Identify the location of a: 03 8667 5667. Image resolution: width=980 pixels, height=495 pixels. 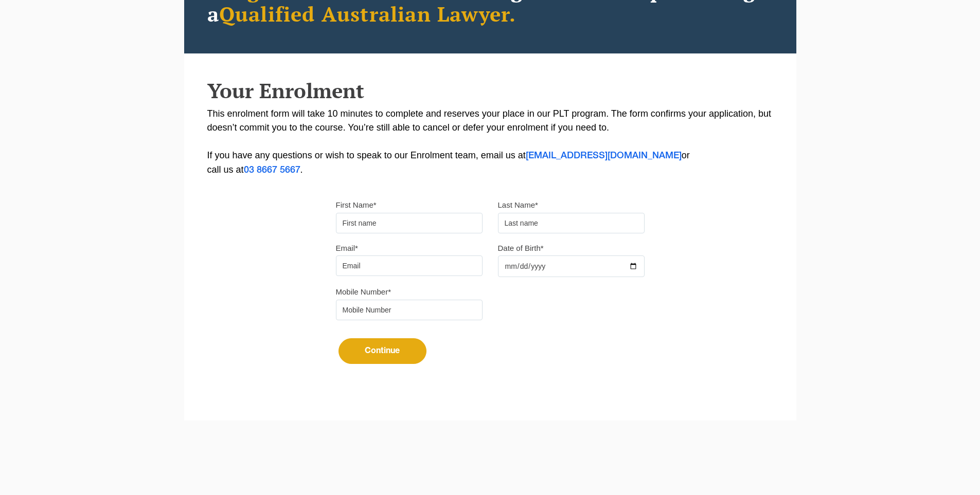
(272, 170).